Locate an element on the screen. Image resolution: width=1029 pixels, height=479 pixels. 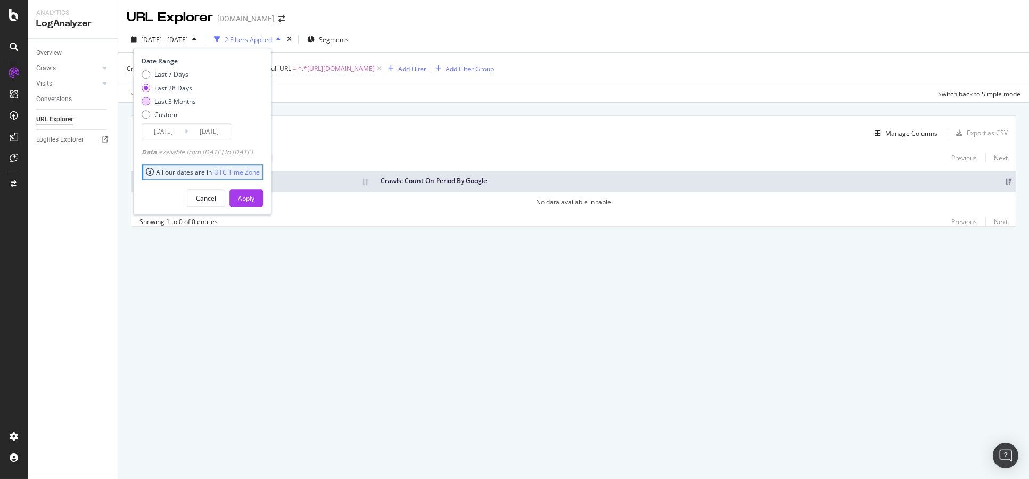
div: All our dates are in is located at coordinates (203, 172).